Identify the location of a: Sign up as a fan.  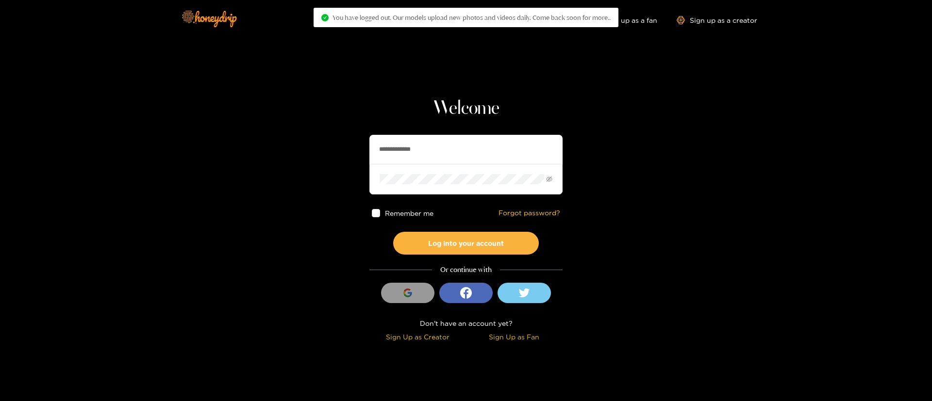
(624, 20).